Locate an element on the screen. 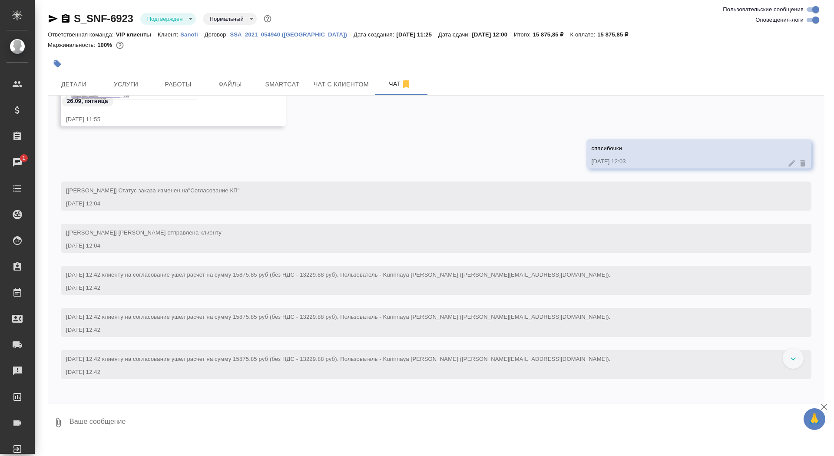 The height and width of the screenshot is (456, 834). p: К оплате: is located at coordinates (584, 34).